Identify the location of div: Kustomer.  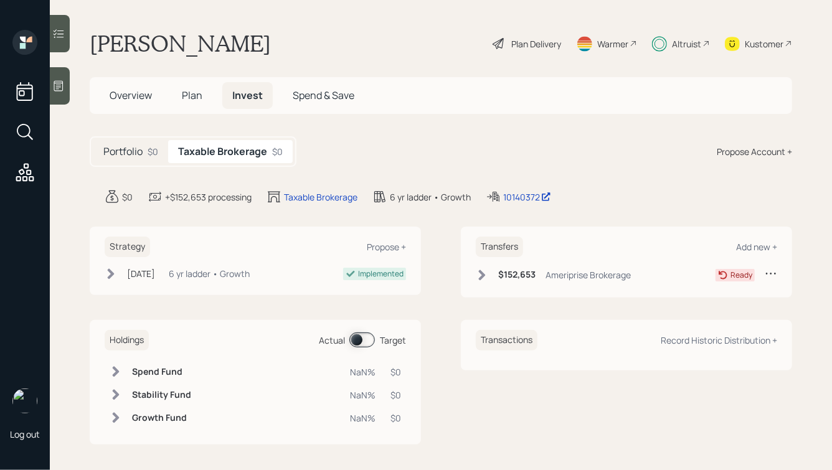
(764, 44).